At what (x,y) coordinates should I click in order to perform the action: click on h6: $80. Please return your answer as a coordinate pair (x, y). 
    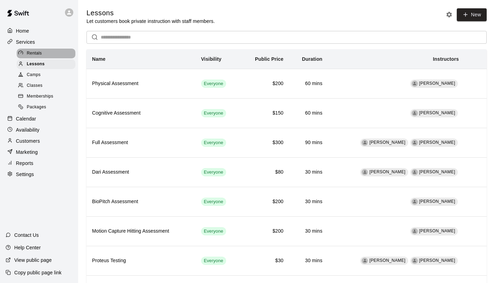
    Looking at the image, I should click on (264, 172).